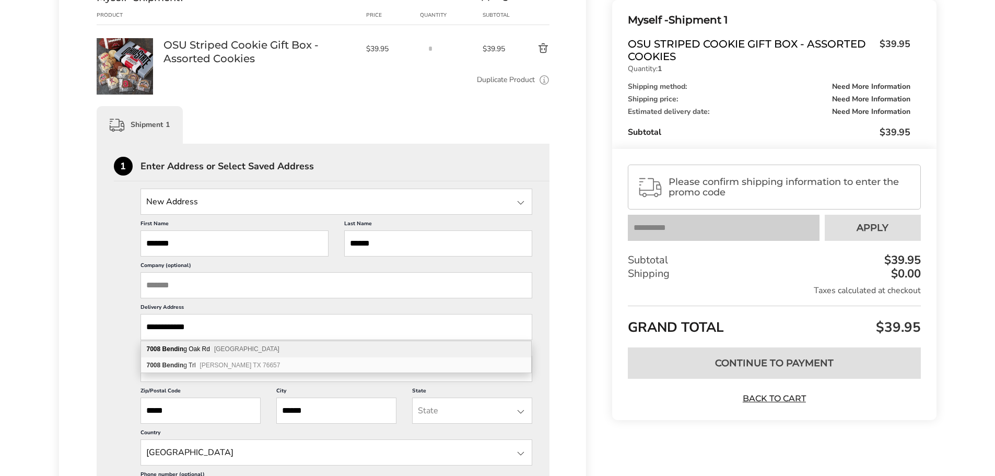 Image resolution: width=995 pixels, height=476 pixels. Describe the element at coordinates (769, 99) in the screenshot. I see `div: Shipping price:` at that location.